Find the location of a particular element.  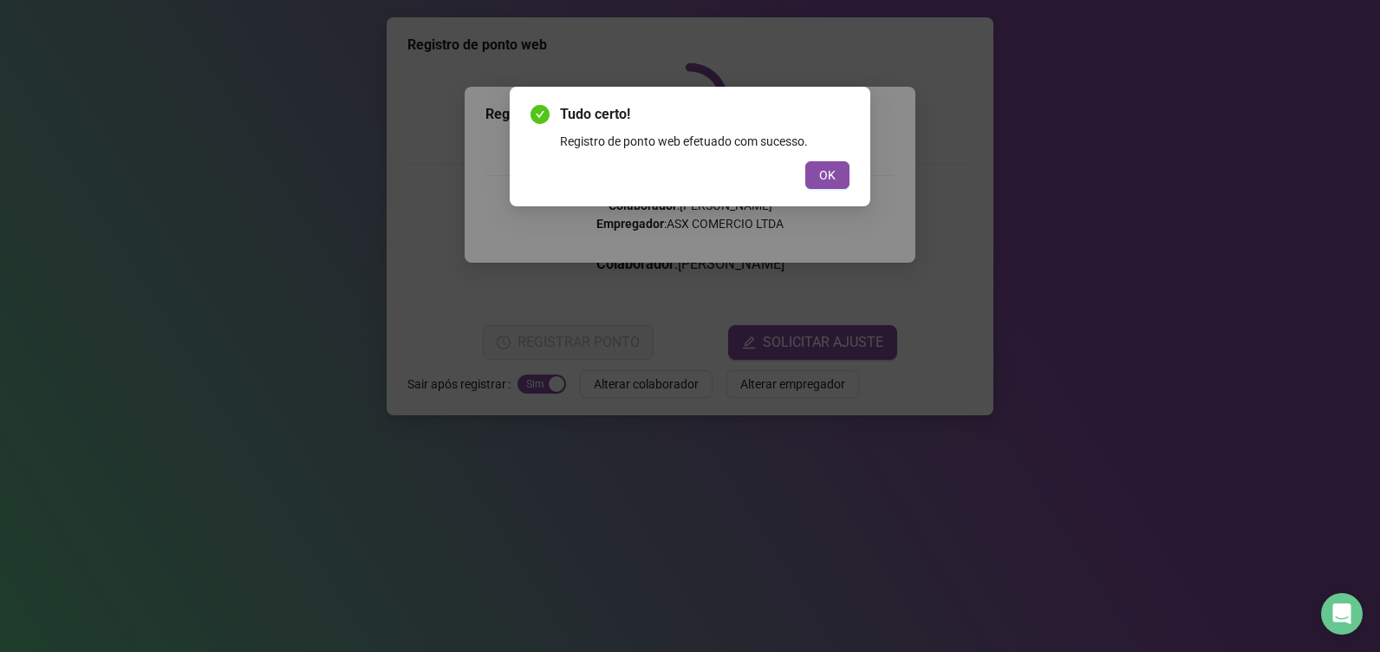

span: OK is located at coordinates (827, 175).